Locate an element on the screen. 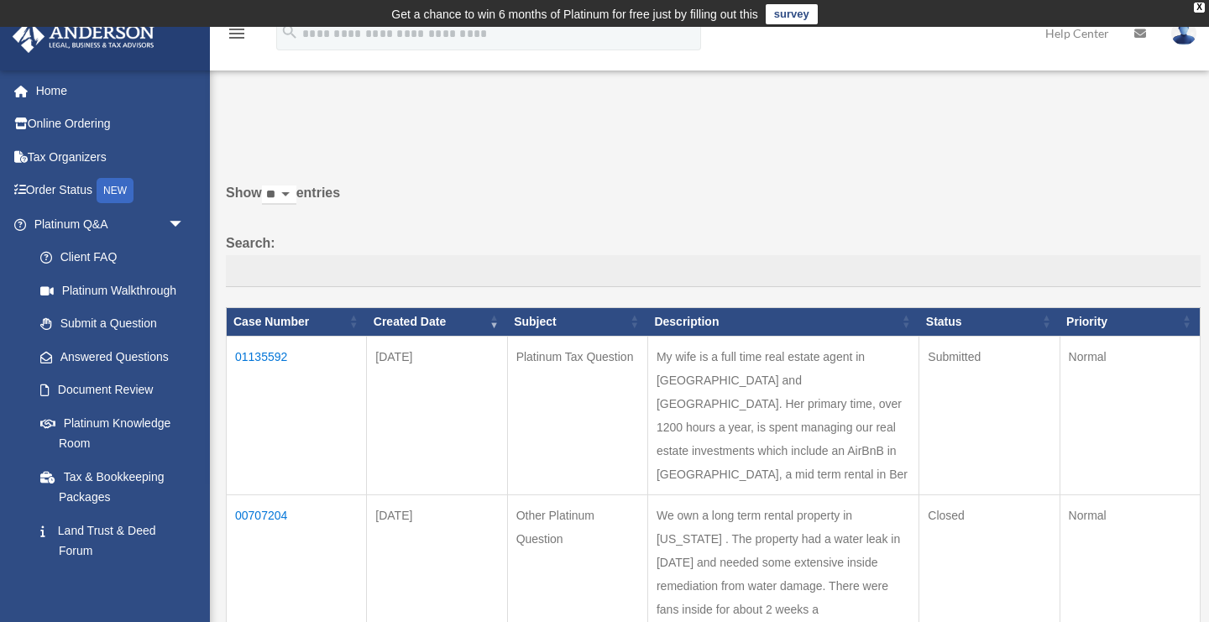 The height and width of the screenshot is (622, 1209). td: Normal is located at coordinates (1130, 415).